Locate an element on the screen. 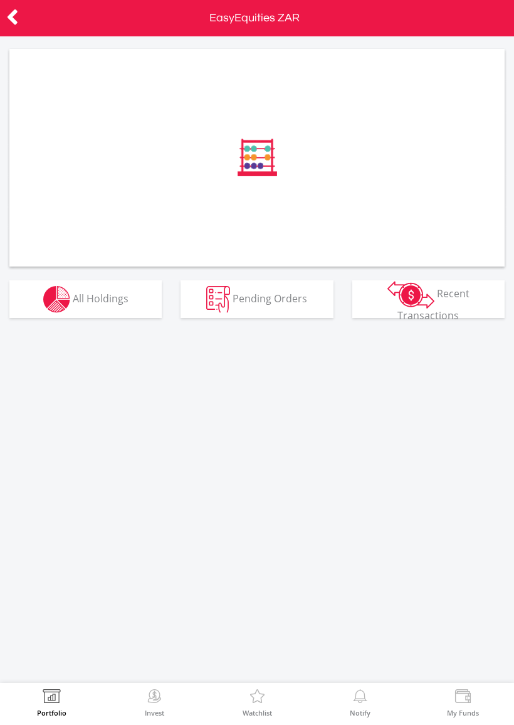 Image resolution: width=514 pixels, height=725 pixels. button: Pending Orders is located at coordinates (257, 299).